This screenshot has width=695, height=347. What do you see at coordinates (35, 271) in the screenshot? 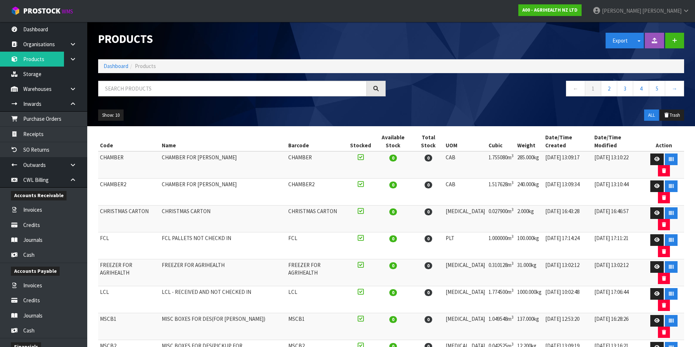
I see `span: Accounts Payable` at bounding box center [35, 271].